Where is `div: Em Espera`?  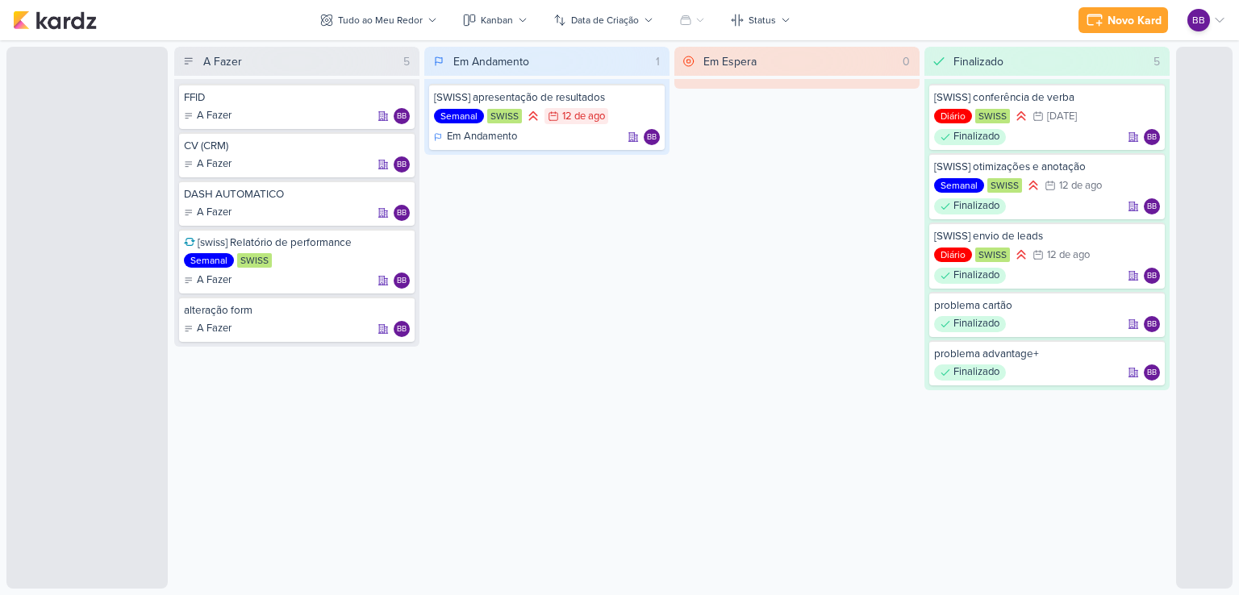 div: Em Espera is located at coordinates (730, 61).